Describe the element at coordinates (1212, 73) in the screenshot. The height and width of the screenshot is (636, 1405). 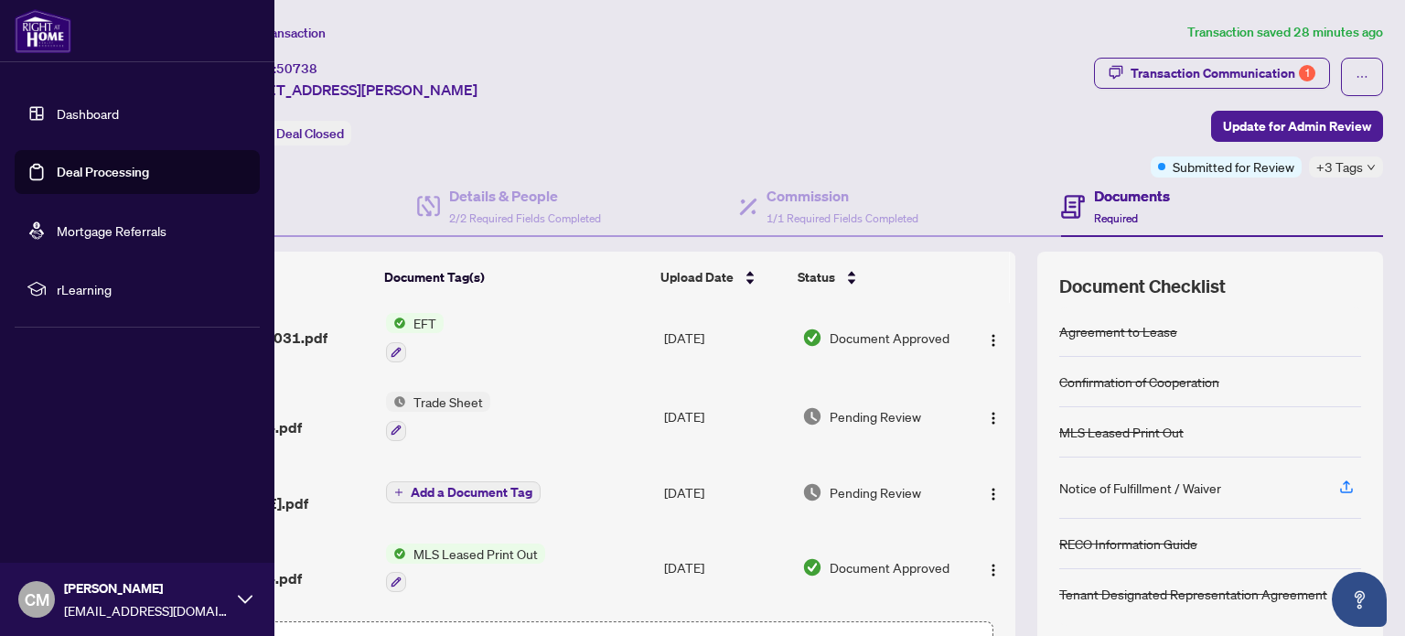
I see `button: Transaction Communication1` at that location.